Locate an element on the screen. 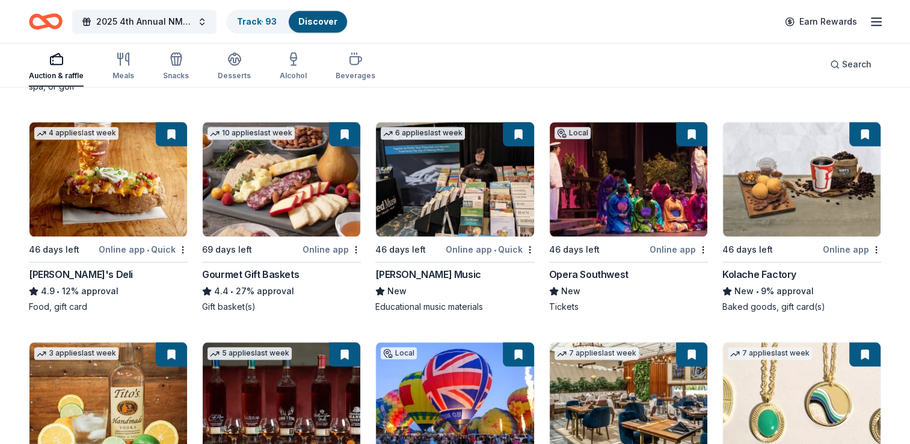 Image resolution: width=910 pixels, height=444 pixels. a: Image for Opera SouthwestLocal46 days leftOnline appOpera SouthwestNewTickets is located at coordinates (629, 217).